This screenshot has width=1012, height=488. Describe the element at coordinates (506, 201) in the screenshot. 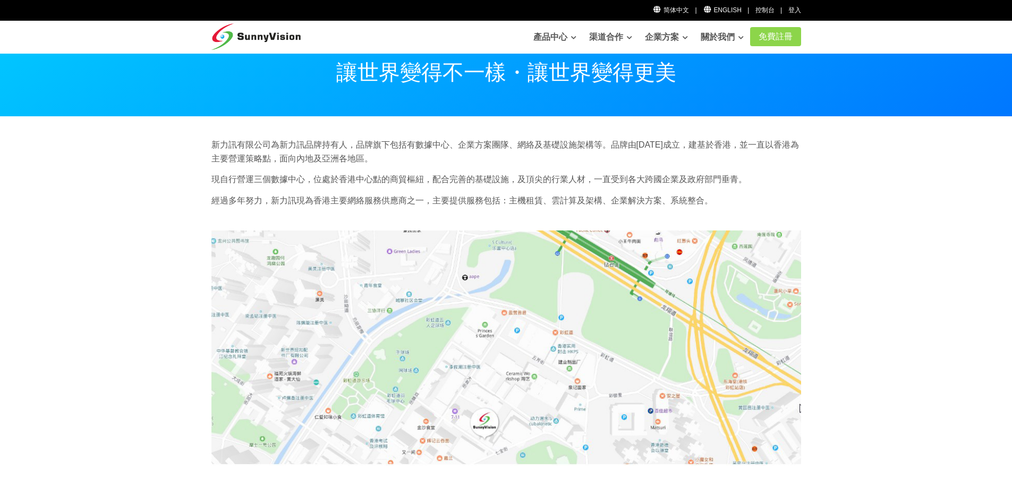

I see `p: 經過多年努力，新力訊現為香港主要網絡服務供應商之一，主要提供服務包括：主機租賃、雲計算及架構、企業解決方案、系統整合。` at that location.